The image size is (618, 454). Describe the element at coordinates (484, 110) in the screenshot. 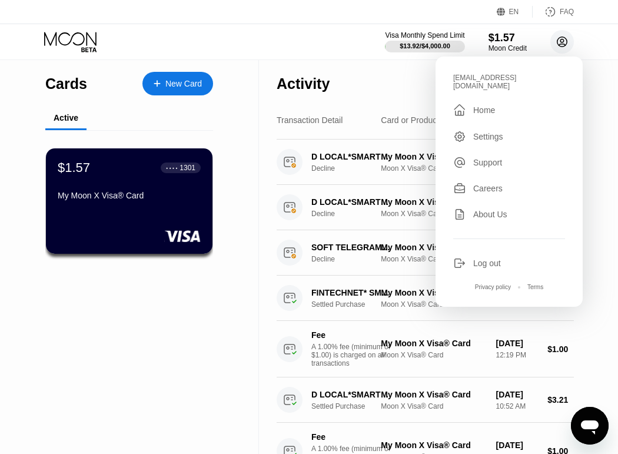

I see `div: Home` at that location.